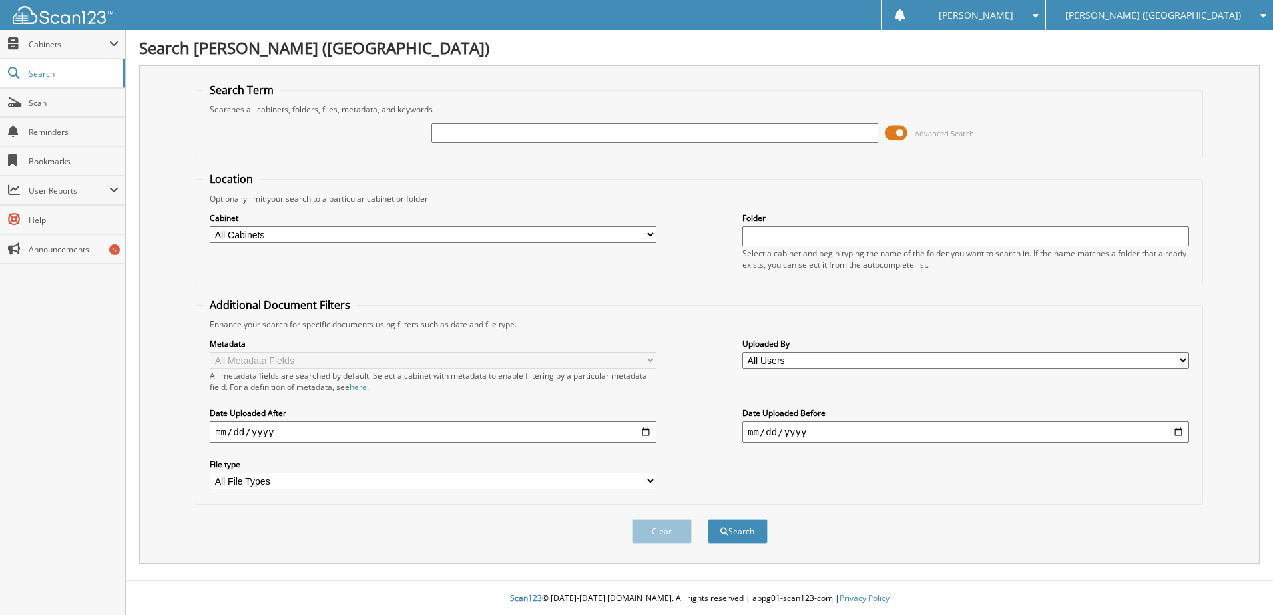 The height and width of the screenshot is (615, 1273). Describe the element at coordinates (115, 250) in the screenshot. I see `div: 5` at that location.